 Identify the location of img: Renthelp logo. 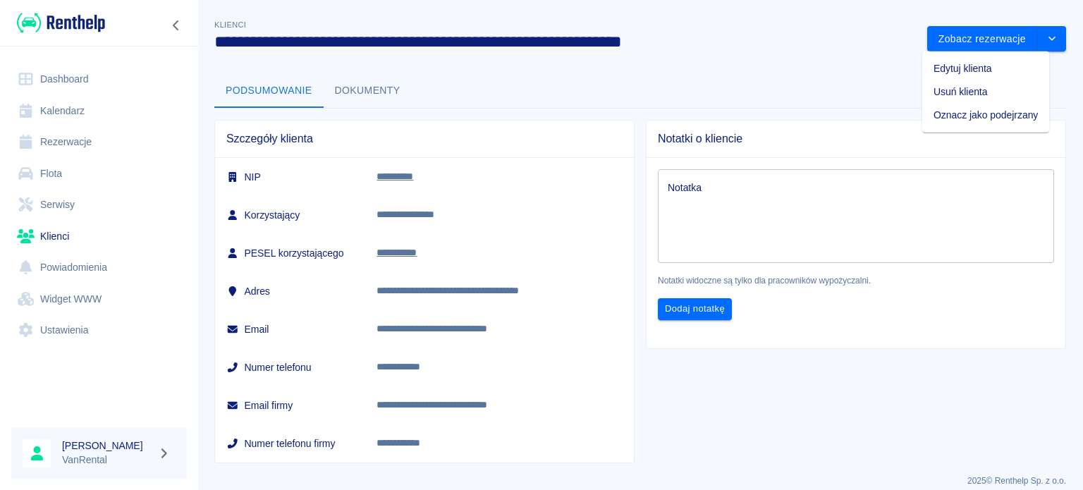
(61, 23).